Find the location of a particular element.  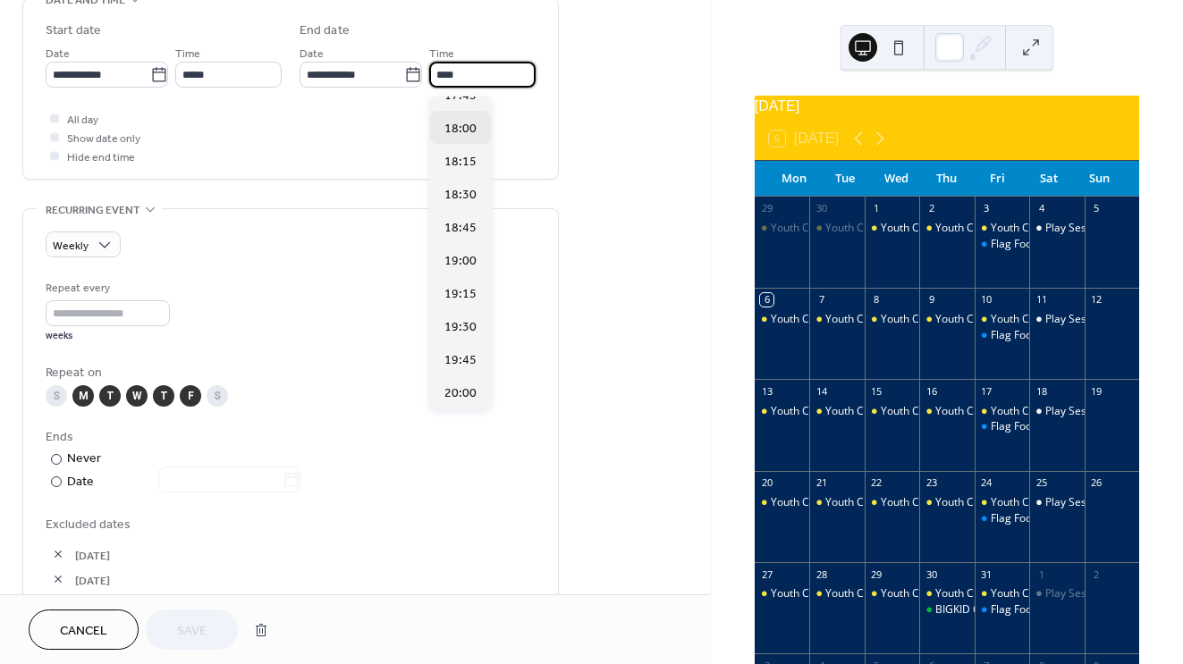

div: F is located at coordinates (190, 396).